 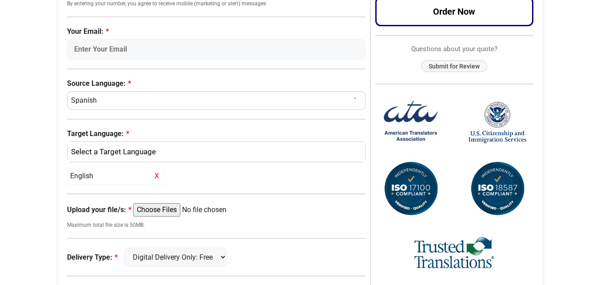 What do you see at coordinates (454, 49) in the screenshot?
I see `h6: Questions about your quote?` at bounding box center [454, 49].